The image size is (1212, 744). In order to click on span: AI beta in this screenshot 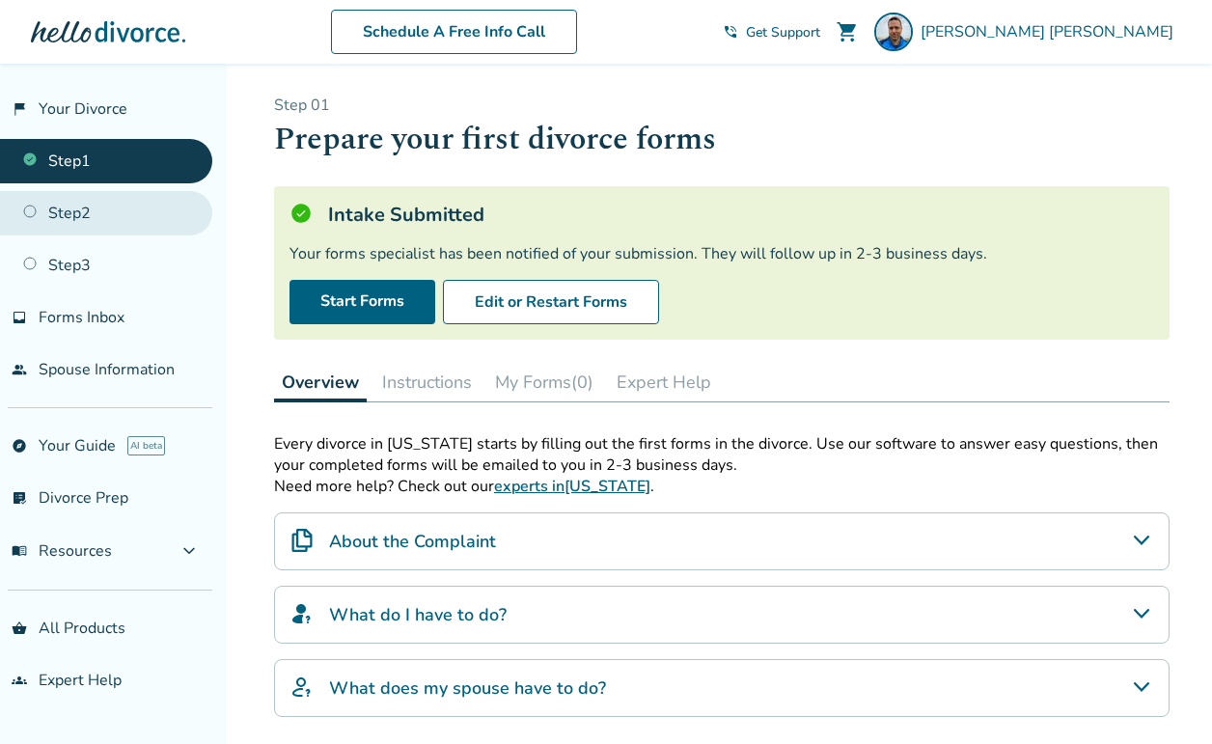, I will do `click(146, 446)`.